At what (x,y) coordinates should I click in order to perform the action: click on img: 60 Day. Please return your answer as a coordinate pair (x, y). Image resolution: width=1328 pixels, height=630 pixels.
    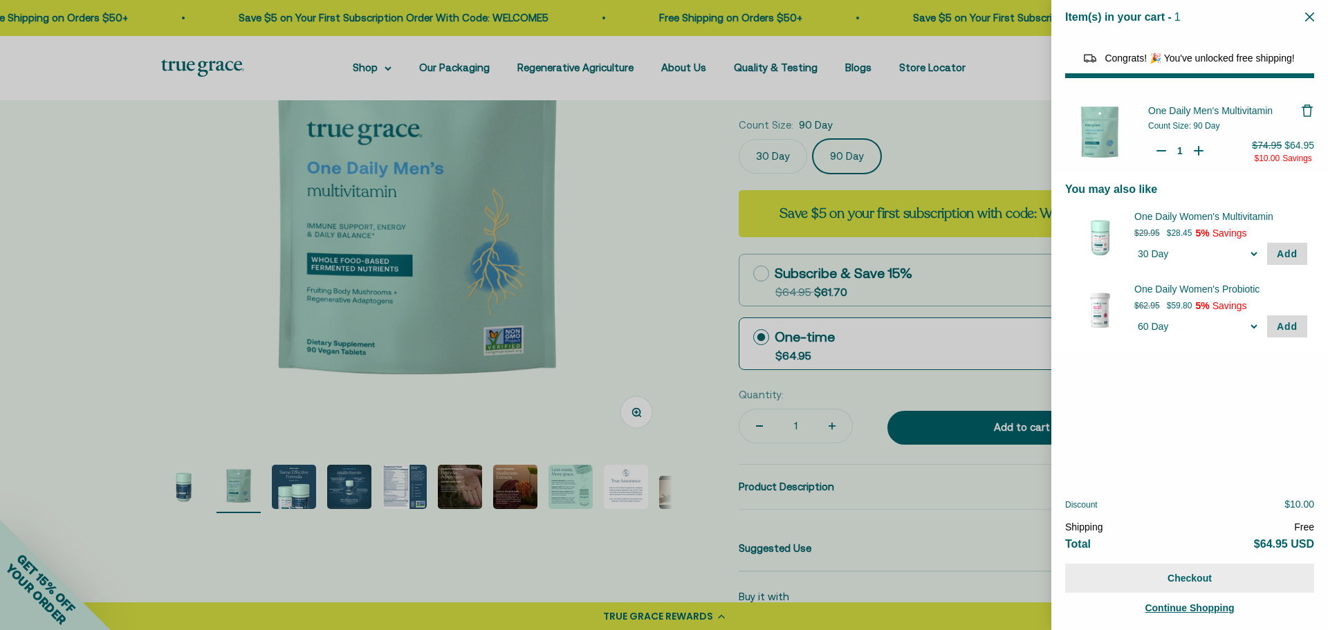
    Looking at the image, I should click on (1100, 310).